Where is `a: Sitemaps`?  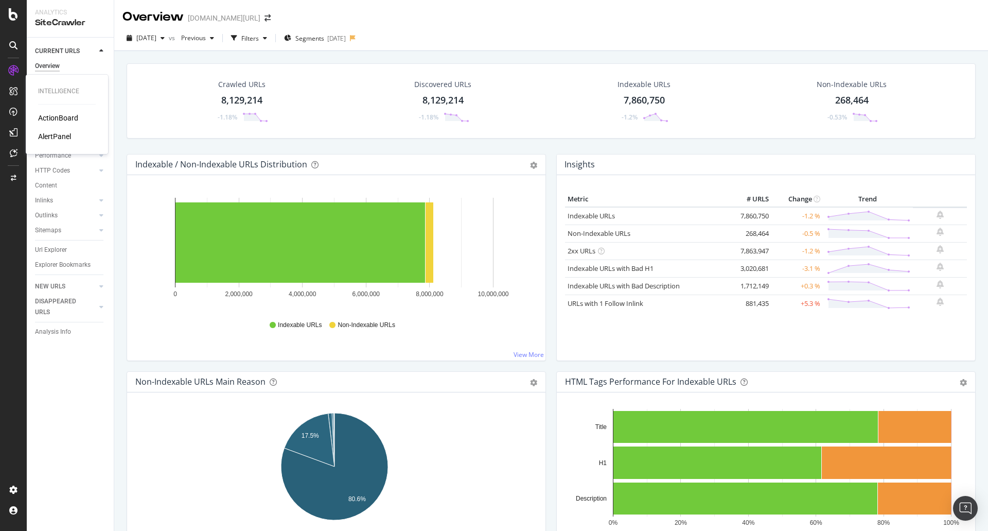
a: Sitemaps is located at coordinates (65, 230).